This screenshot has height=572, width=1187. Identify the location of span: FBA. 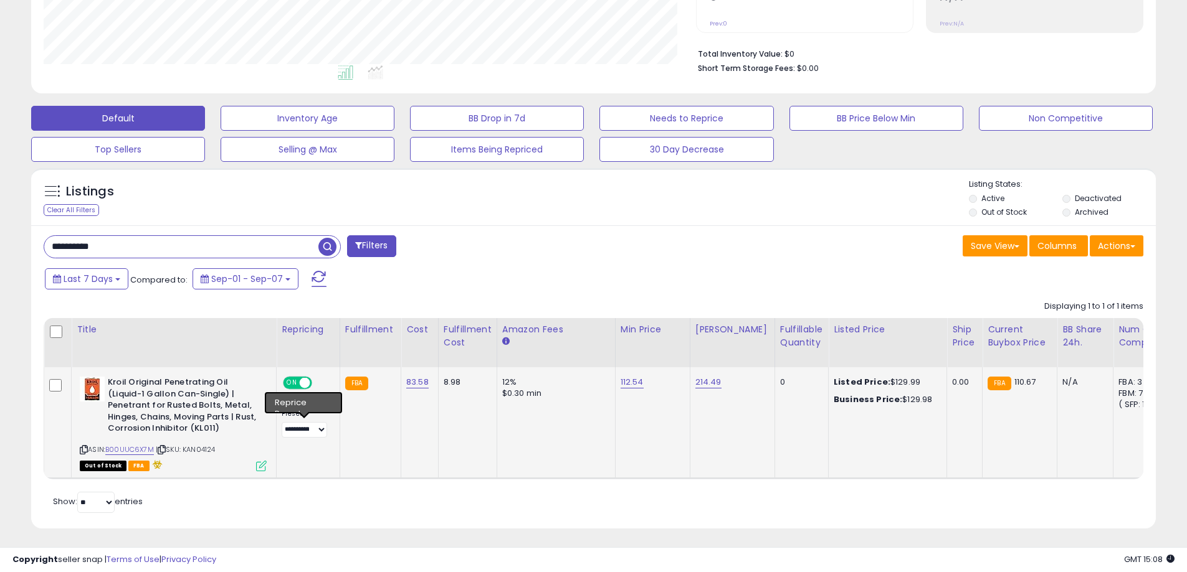
(139, 466).